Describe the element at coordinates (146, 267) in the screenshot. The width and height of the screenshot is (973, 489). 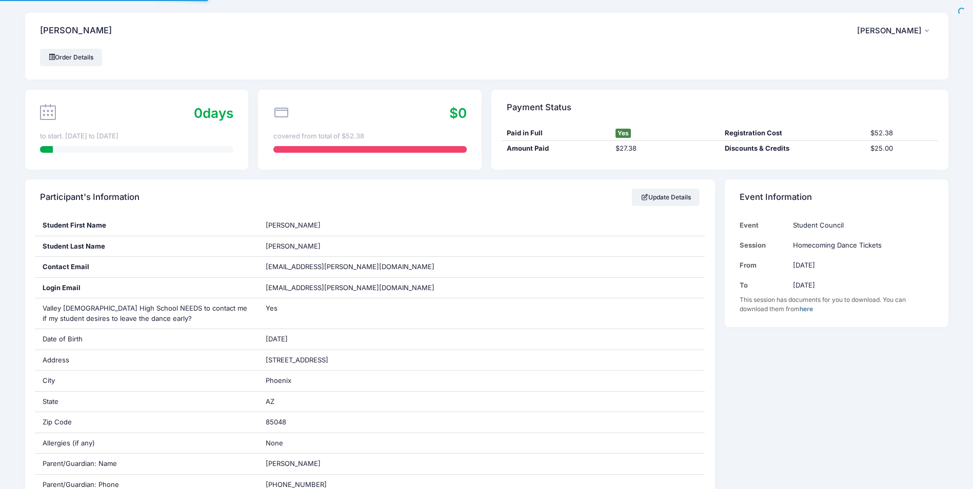
I see `div: Contact Email` at that location.